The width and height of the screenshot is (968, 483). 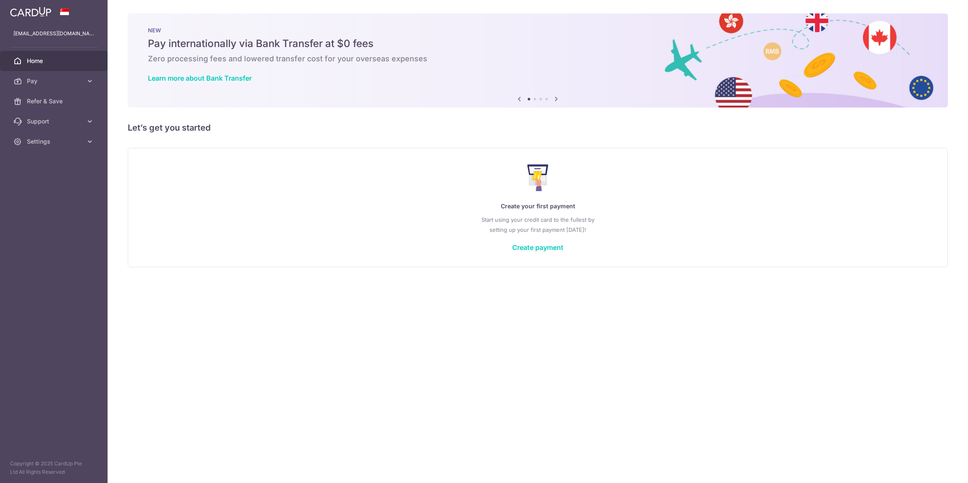 What do you see at coordinates (55, 61) in the screenshot?
I see `span: Home` at bounding box center [55, 61].